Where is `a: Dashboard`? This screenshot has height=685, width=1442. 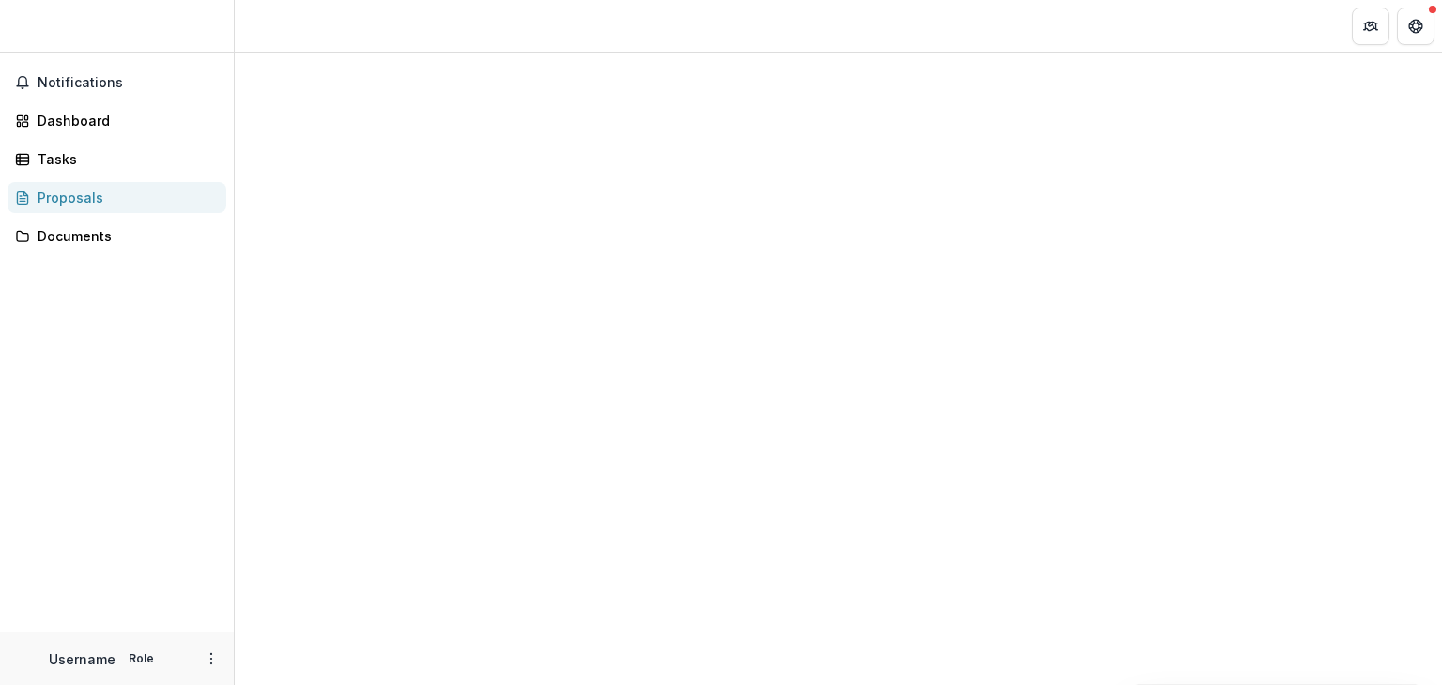
a: Dashboard is located at coordinates (116, 120).